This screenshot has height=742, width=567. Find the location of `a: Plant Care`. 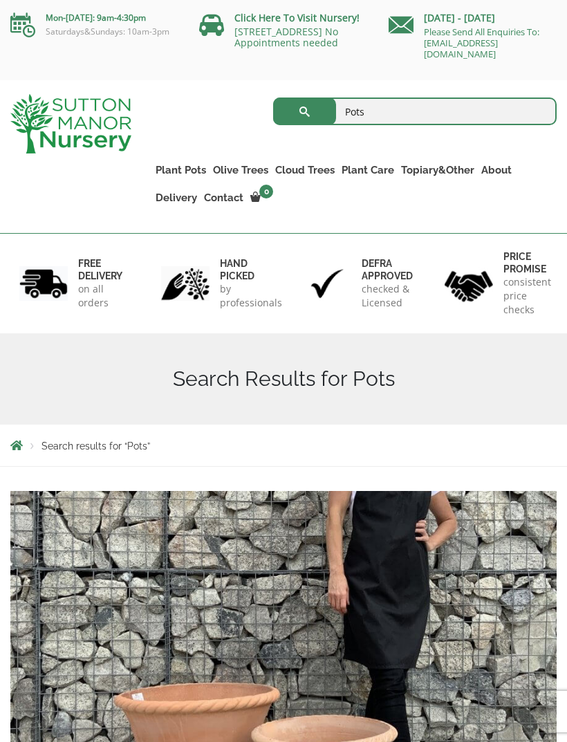

a: Plant Care is located at coordinates (368, 170).